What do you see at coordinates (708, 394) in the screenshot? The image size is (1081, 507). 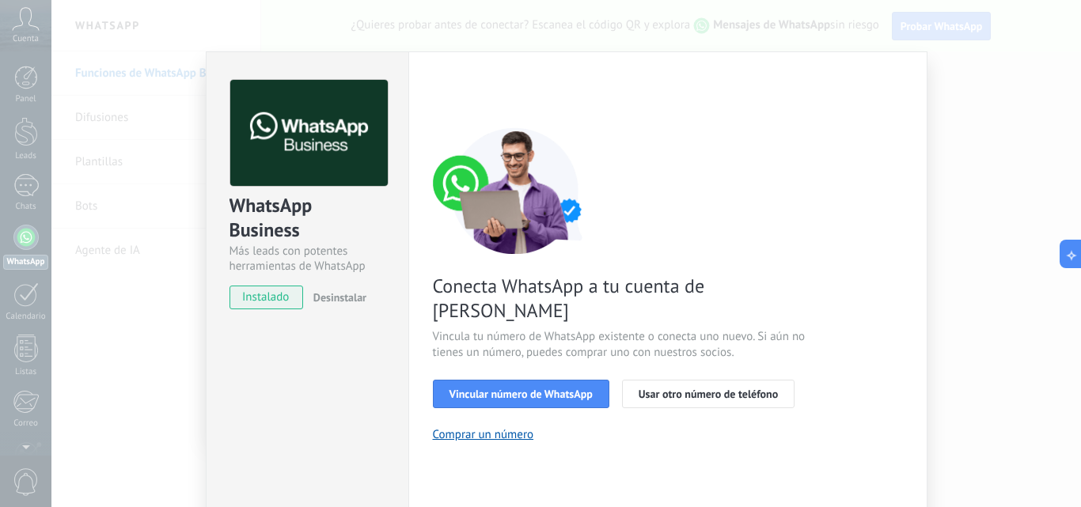 I see `button: Usar otro número de teléfono` at bounding box center [708, 394].